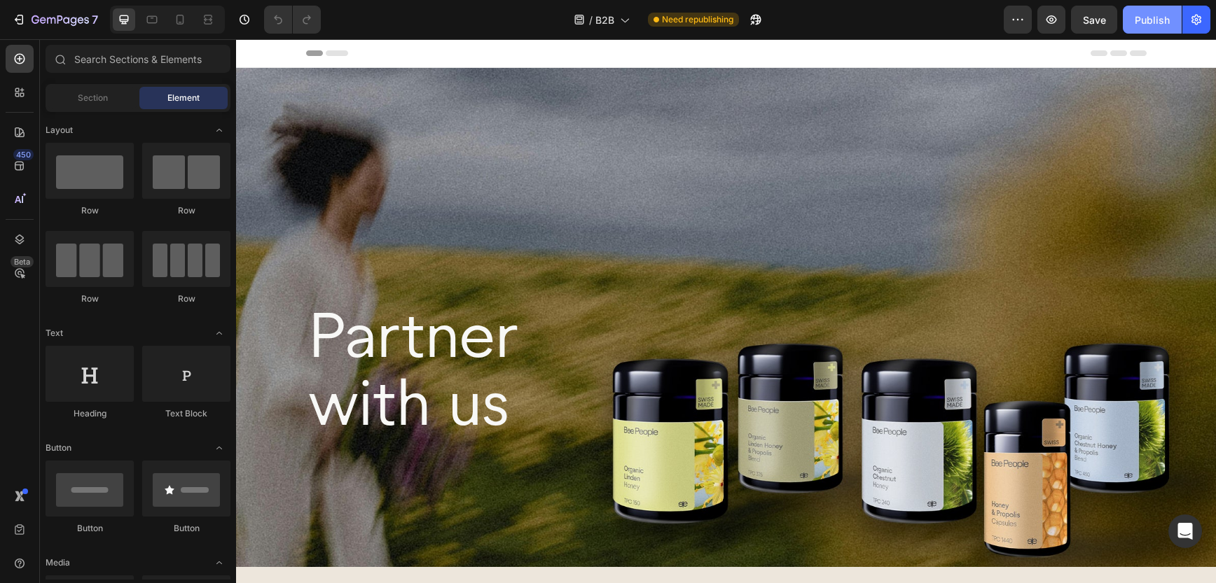  What do you see at coordinates (698, 20) in the screenshot?
I see `span: Need republishing` at bounding box center [698, 20].